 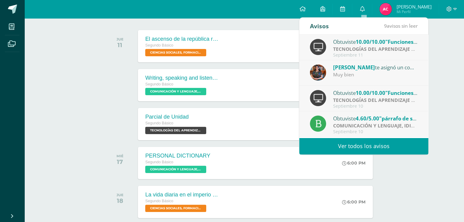 I want to click on span: TECNOLOGÍAS DEL APRENDIZAJE Y LA COMUNICACIÓN 'Sección B', so click(x=176, y=131).